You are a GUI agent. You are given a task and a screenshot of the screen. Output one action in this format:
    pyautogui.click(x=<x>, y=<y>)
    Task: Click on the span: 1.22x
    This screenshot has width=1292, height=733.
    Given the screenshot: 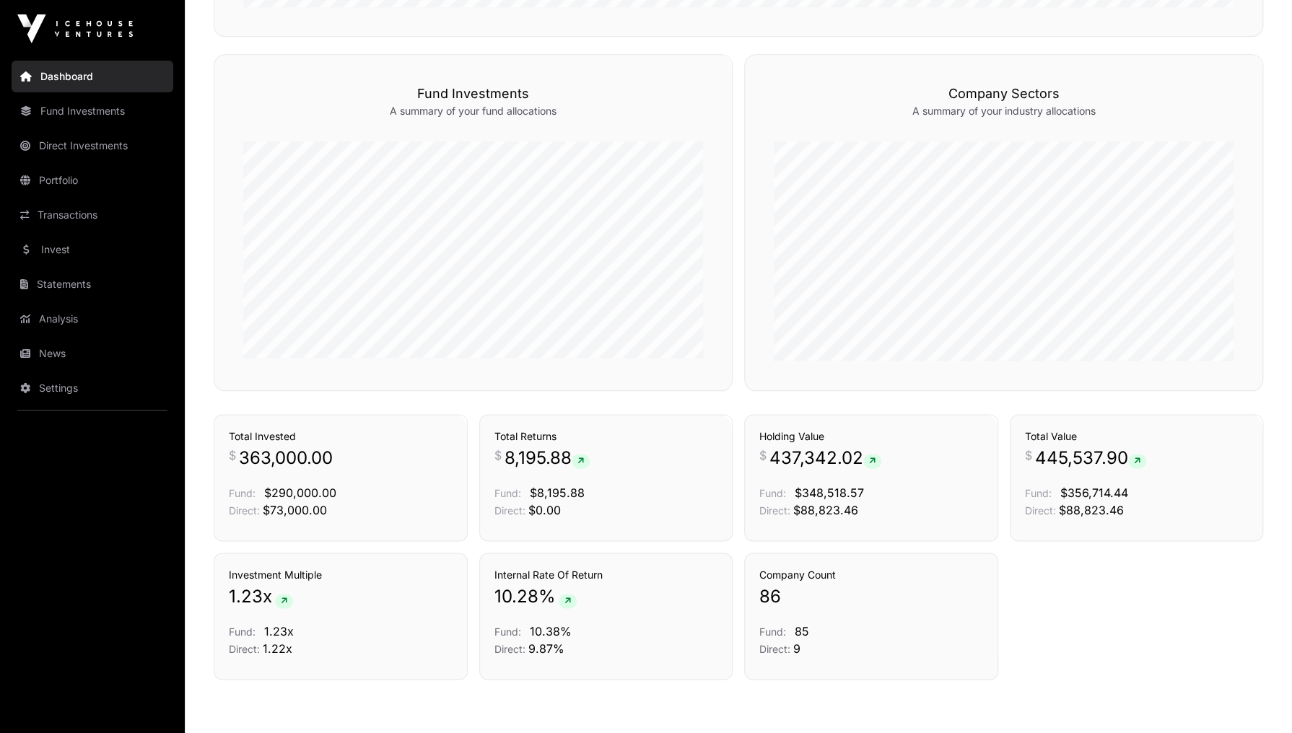 What is the action you would take?
    pyautogui.click(x=277, y=649)
    